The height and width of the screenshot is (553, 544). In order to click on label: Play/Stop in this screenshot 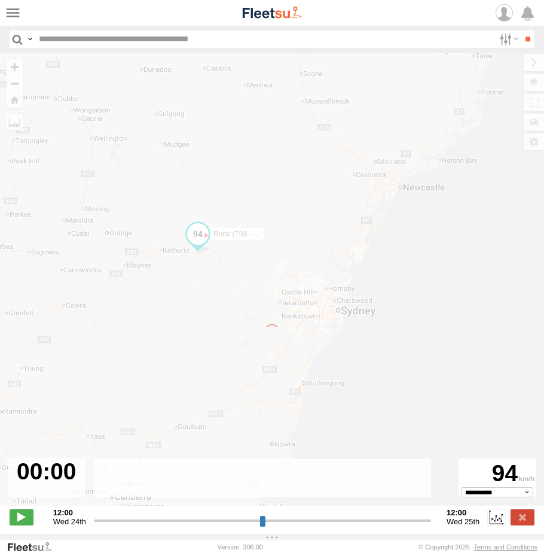, I will do `click(22, 517)`.